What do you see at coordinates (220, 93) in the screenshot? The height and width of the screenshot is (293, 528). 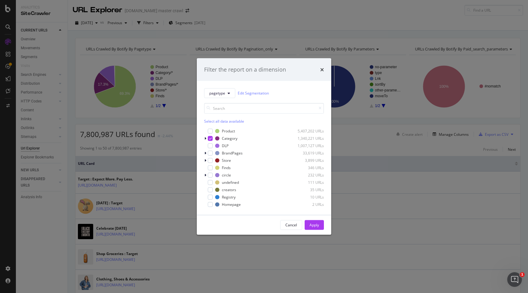 I see `button: pagetype` at bounding box center [220, 93].